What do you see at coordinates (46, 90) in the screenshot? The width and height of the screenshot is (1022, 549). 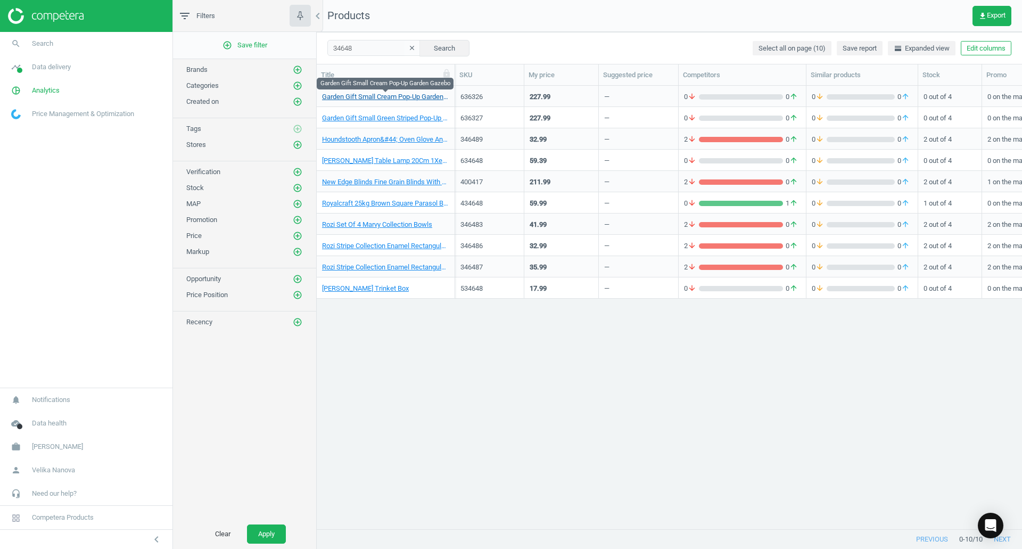 I see `span: Analytics` at bounding box center [46, 90].